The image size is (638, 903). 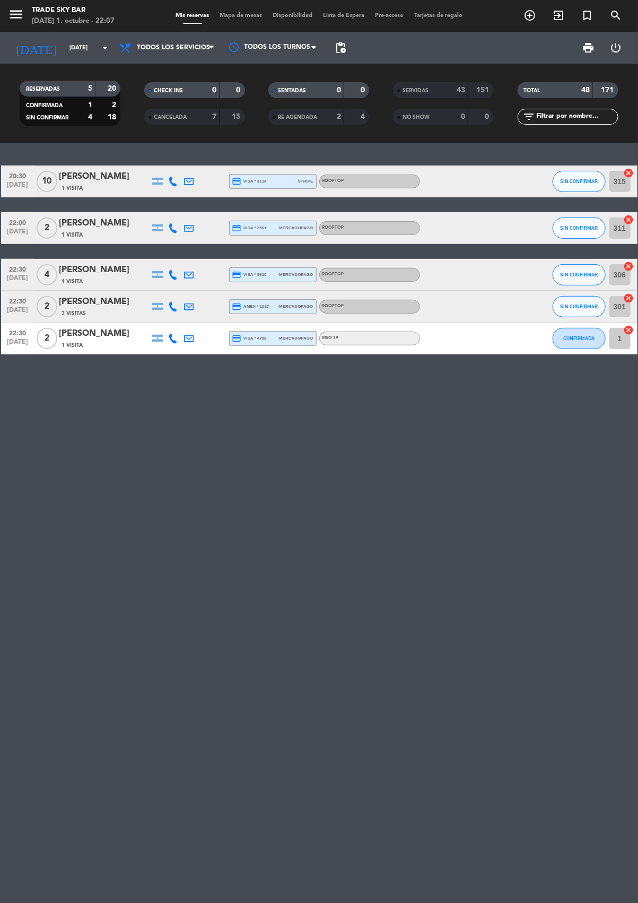 What do you see at coordinates (74, 314) in the screenshot?
I see `span: 3 Visitas` at bounding box center [74, 314].